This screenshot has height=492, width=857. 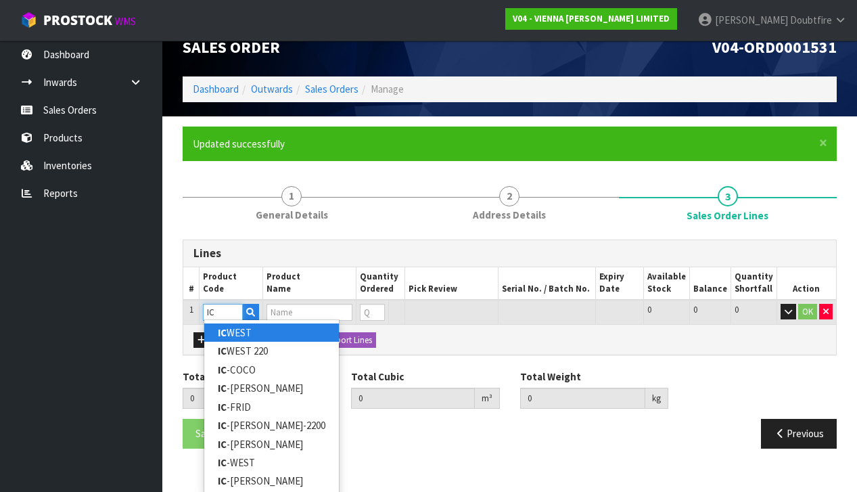 What do you see at coordinates (754, 284) in the screenshot?
I see `th: Quantity Shortfall` at bounding box center [754, 284].